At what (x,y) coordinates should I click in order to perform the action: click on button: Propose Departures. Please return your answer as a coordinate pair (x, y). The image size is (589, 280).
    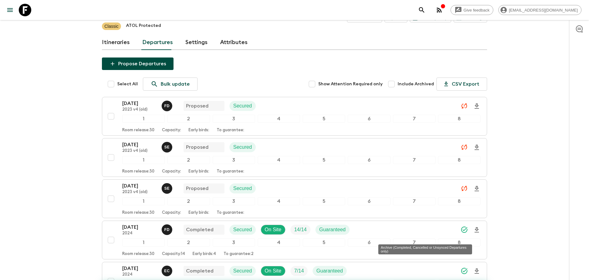
    Looking at the image, I should click on (138, 64).